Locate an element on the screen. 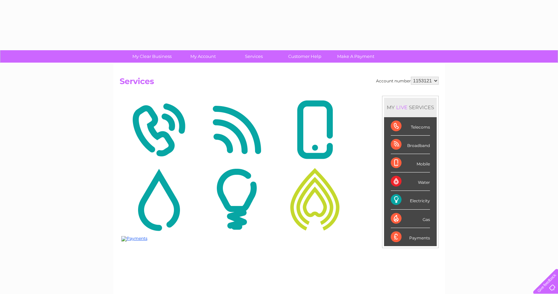 The width and height of the screenshot is (558, 294). div: Telecoms is located at coordinates (410, 126).